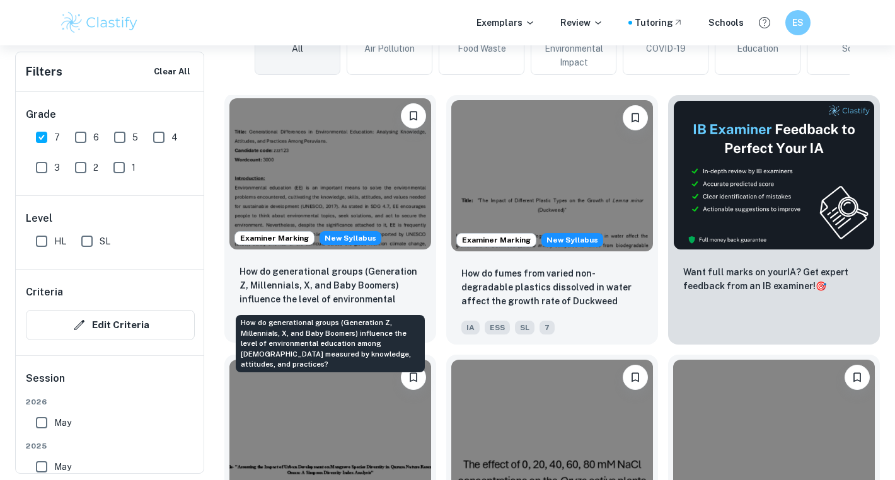  I want to click on span: Environmental Impact, so click(573, 55).